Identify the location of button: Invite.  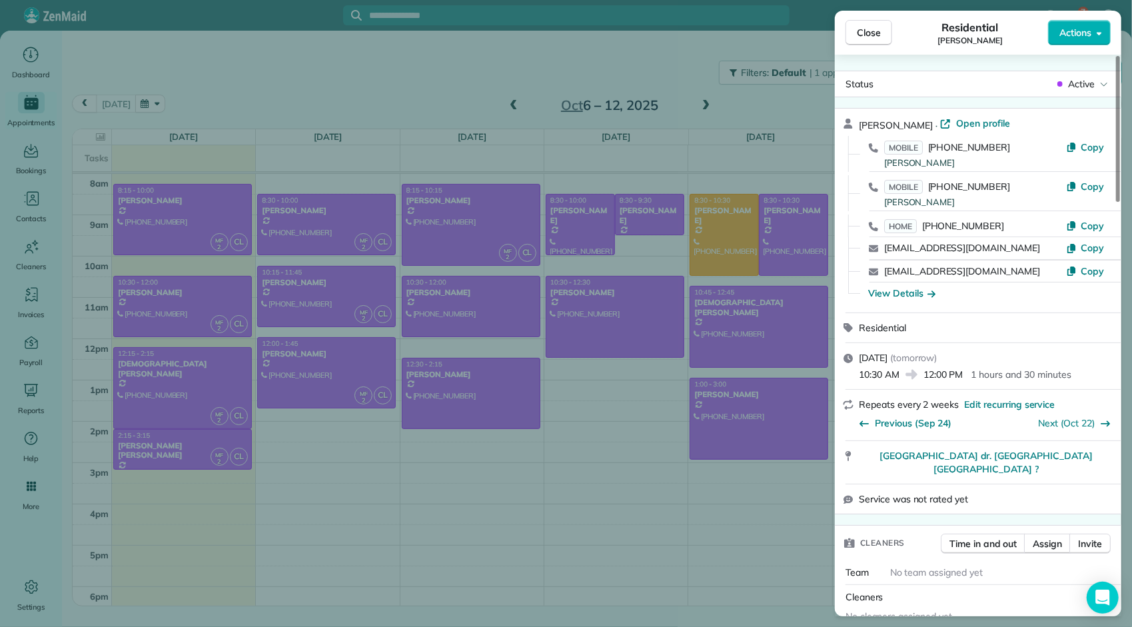
(1090, 544).